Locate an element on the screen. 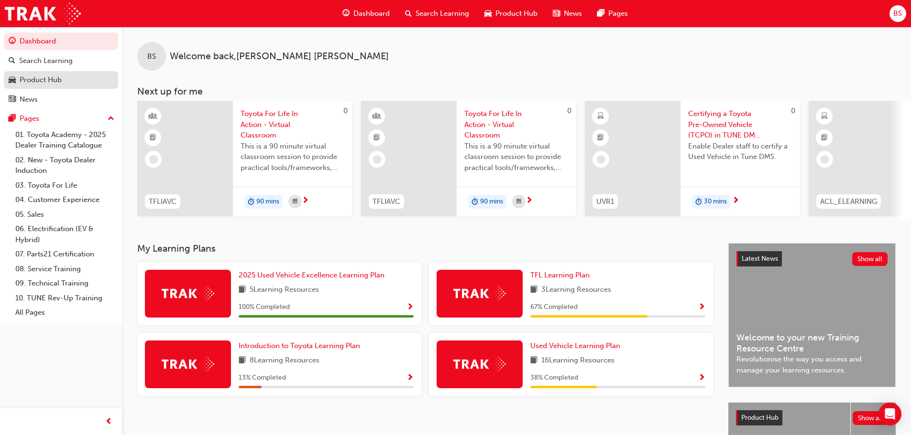 This screenshot has width=911, height=435. a: 04. Customer Experience is located at coordinates (65, 200).